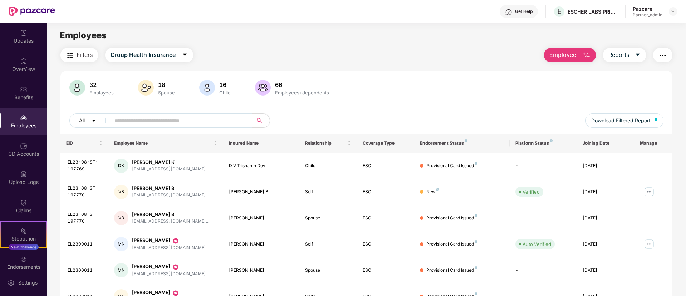  What do you see at coordinates (647, 9) in the screenshot?
I see `div: Pazcare` at bounding box center [647, 9].